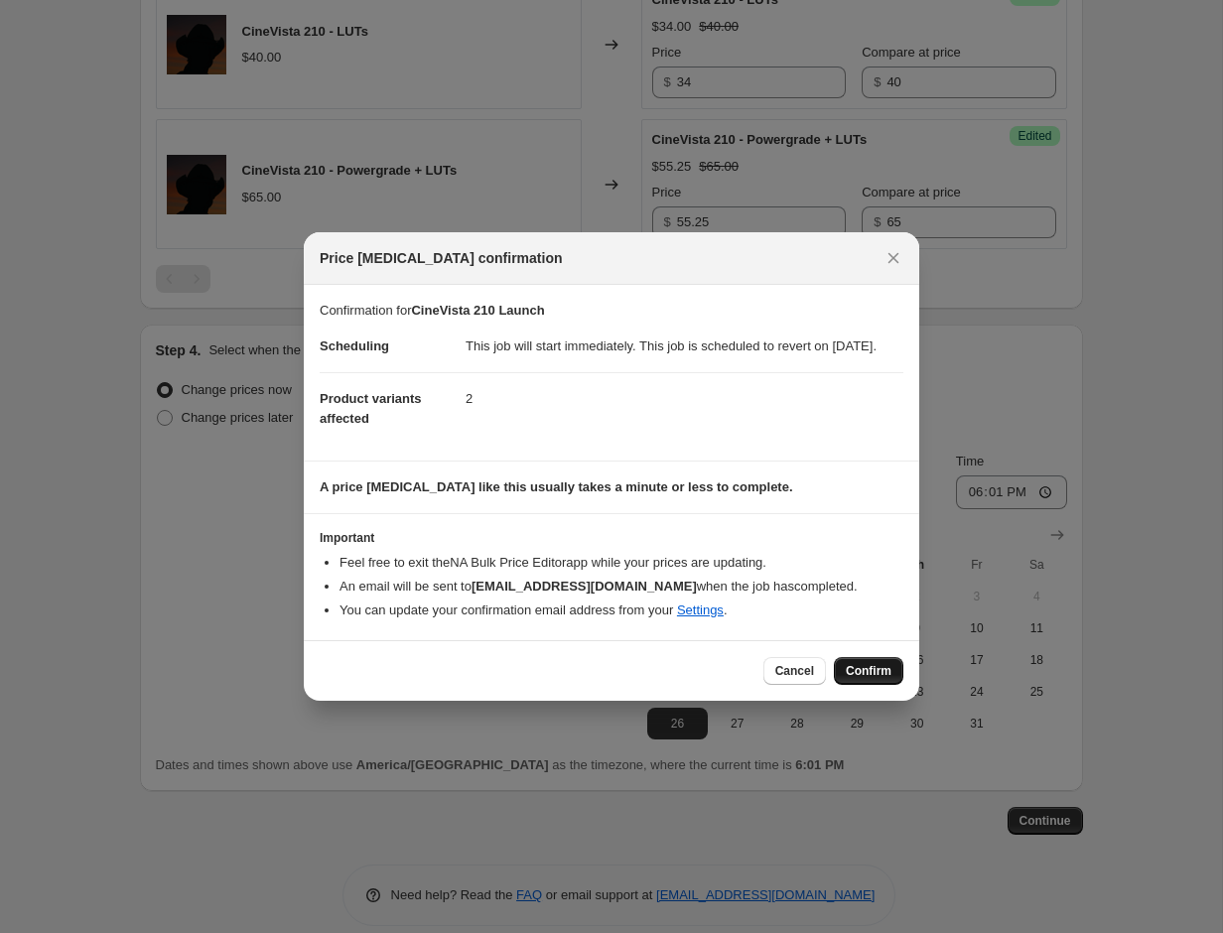  What do you see at coordinates (869, 671) in the screenshot?
I see `button: Confirm` at bounding box center [869, 671].